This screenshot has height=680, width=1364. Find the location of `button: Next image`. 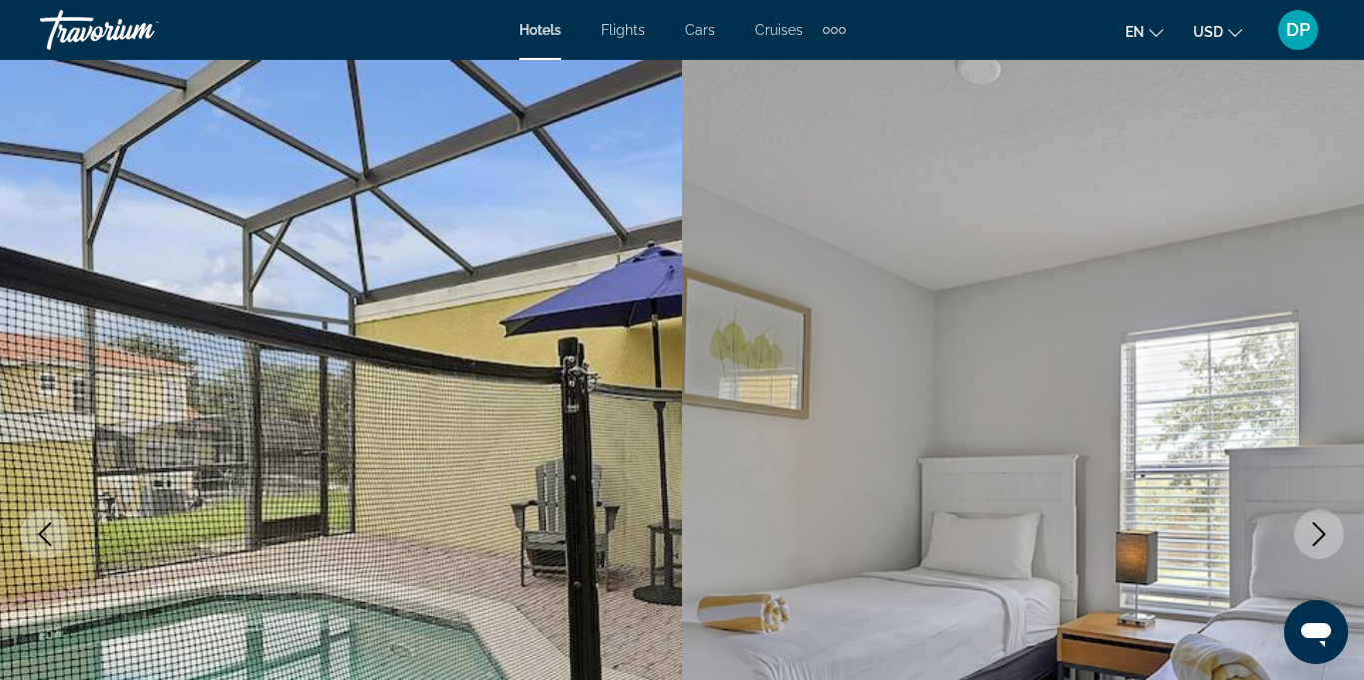

button: Next image is located at coordinates (1319, 534).